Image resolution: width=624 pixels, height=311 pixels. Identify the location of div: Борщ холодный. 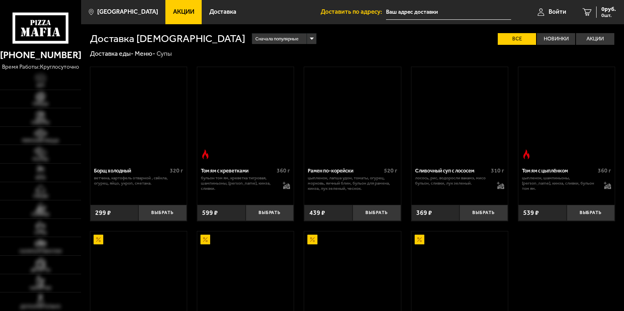
(131, 170).